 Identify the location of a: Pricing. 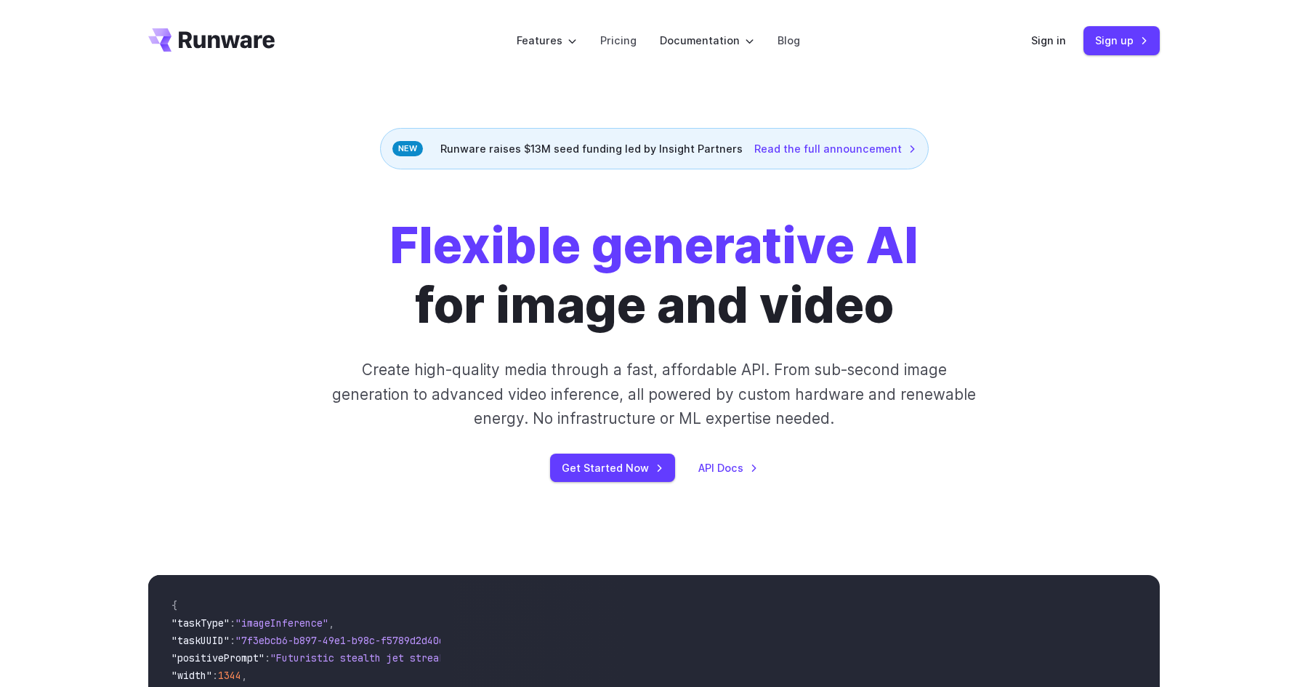
(618, 40).